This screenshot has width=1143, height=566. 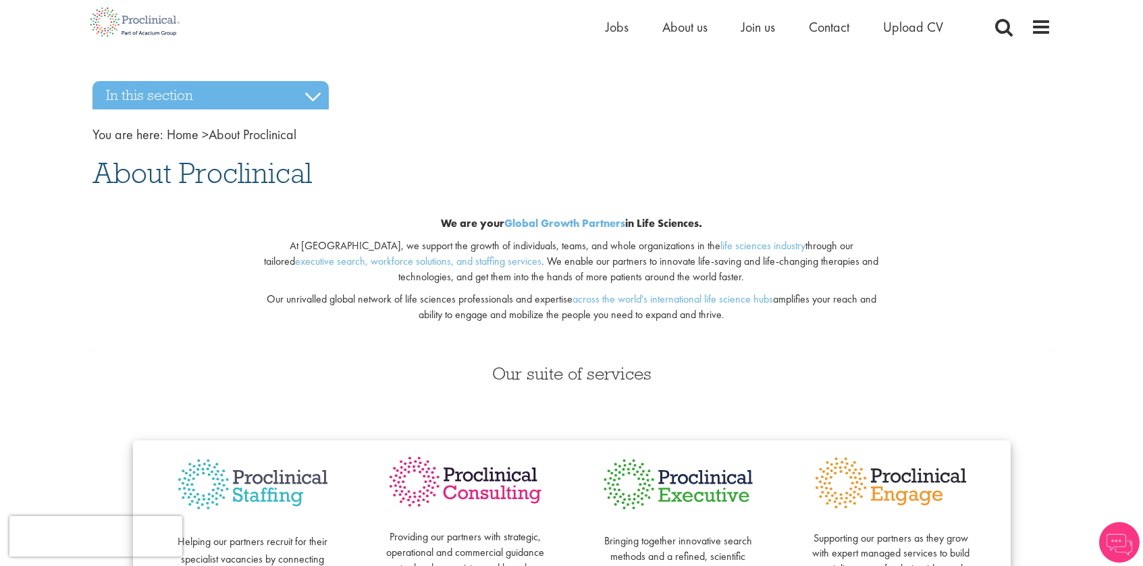 I want to click on a: Jobs, so click(x=617, y=27).